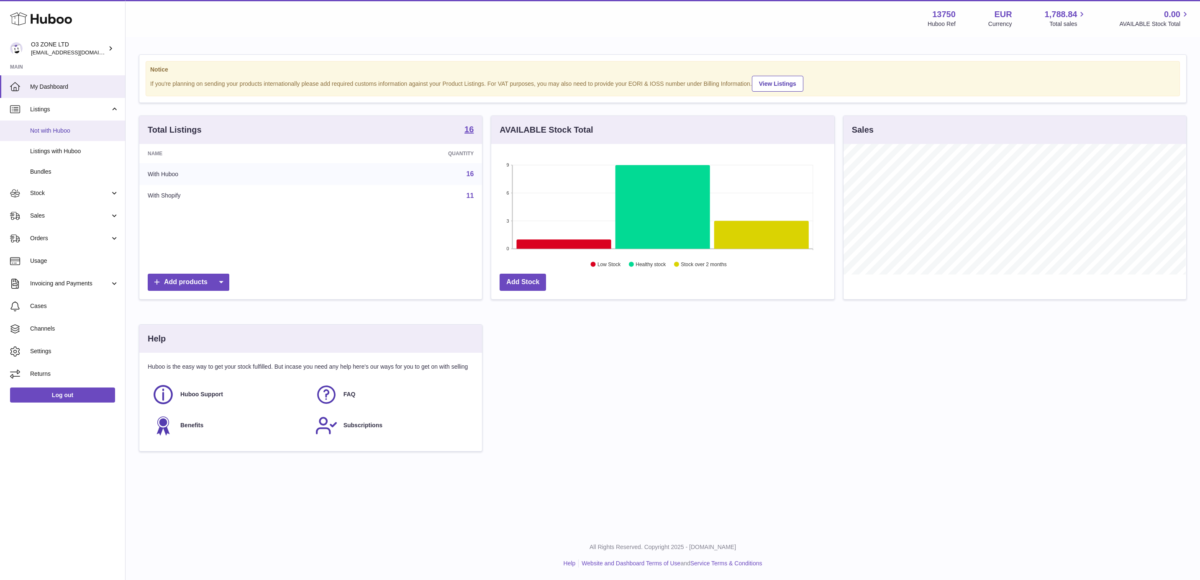  Describe the element at coordinates (941, 24) in the screenshot. I see `div: Huboo Ref` at that location.